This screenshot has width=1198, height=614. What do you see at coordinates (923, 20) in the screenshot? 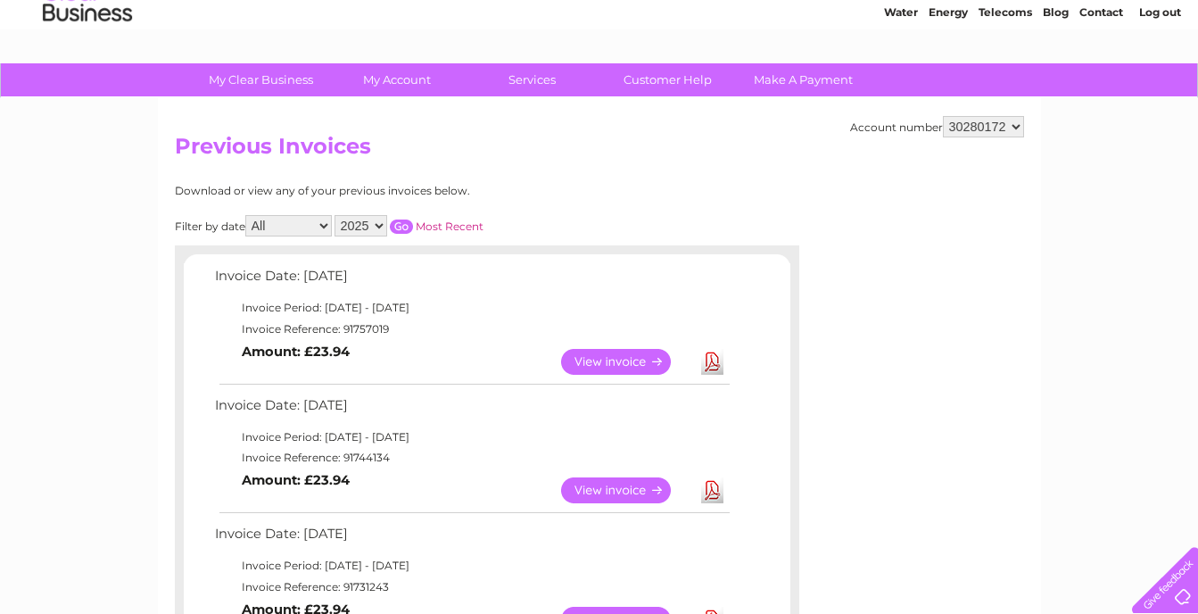
I see `span: 0333 014 3131` at bounding box center [923, 20].